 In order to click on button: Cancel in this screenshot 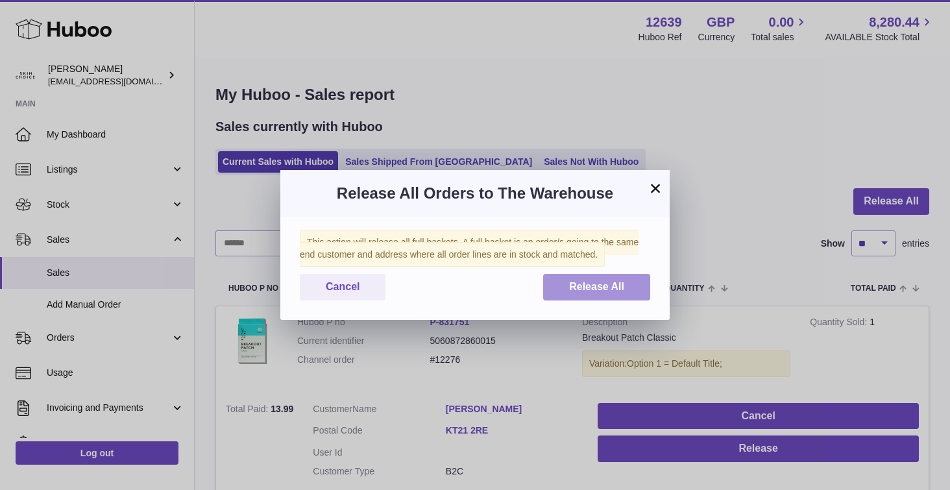, I will do `click(343, 287)`.